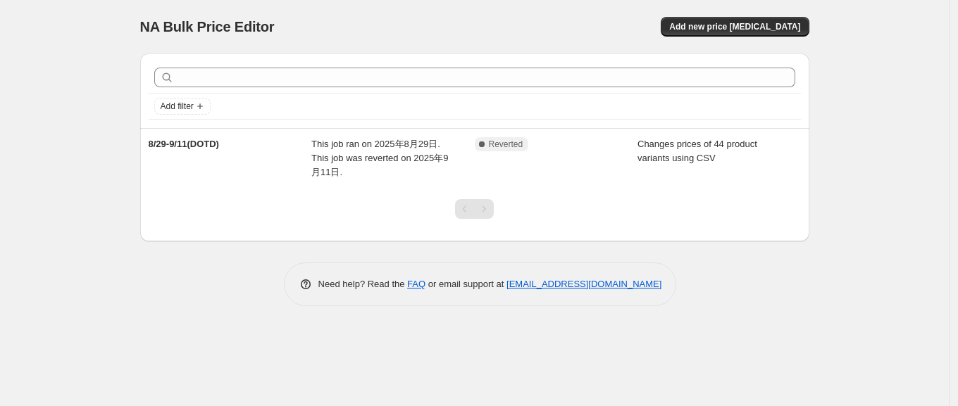  I want to click on button: Add filter, so click(182, 106).